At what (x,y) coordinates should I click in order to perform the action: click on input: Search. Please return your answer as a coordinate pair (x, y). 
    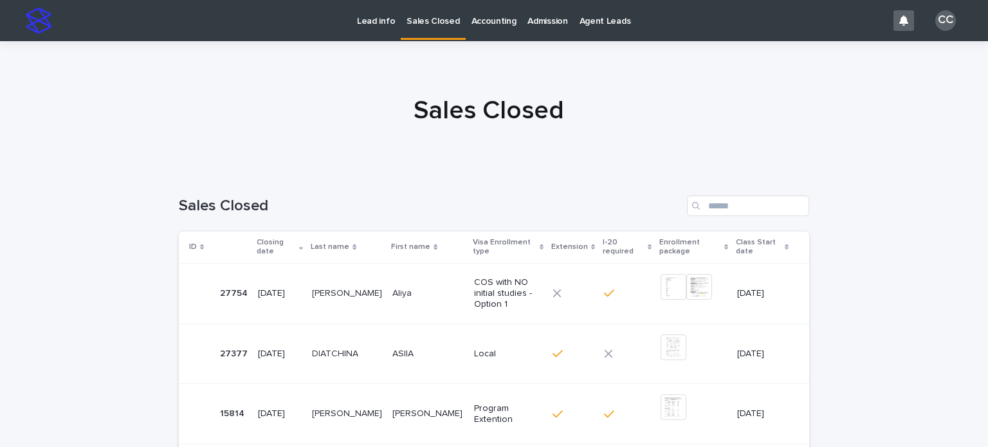
    Looking at the image, I should click on (748, 206).